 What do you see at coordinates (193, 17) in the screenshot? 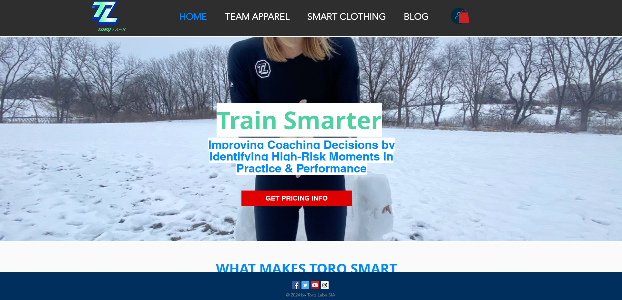
I see `p: HOME` at bounding box center [193, 17].